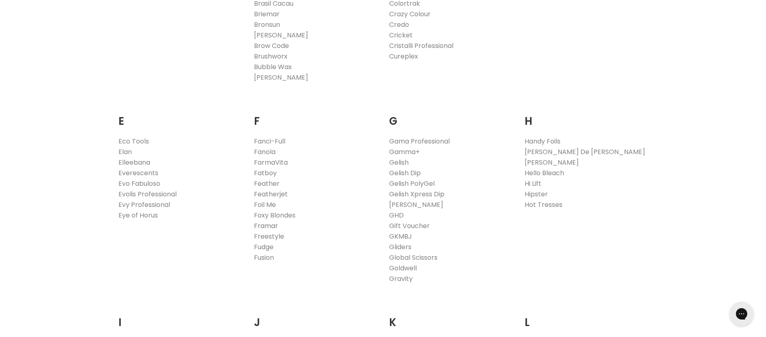  Describe the element at coordinates (267, 24) in the screenshot. I see `a: Bronsun` at that location.